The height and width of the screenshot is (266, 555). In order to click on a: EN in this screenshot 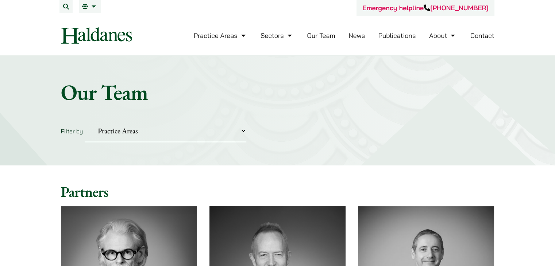, I will do `click(90, 7)`.